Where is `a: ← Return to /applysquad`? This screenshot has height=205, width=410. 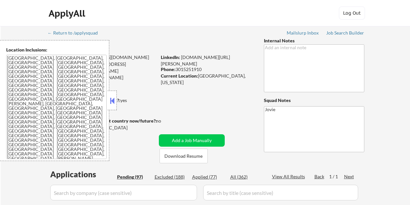
a: ← Return to /applysquad is located at coordinates (76, 34).